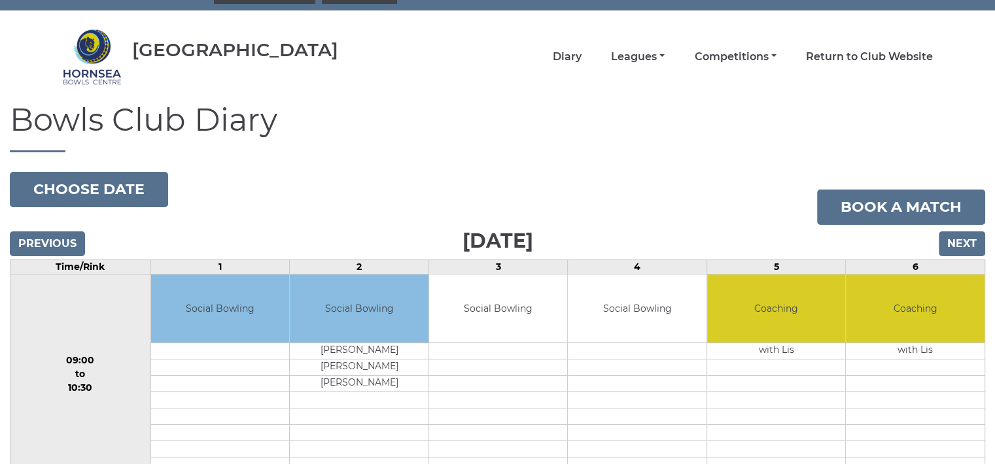 This screenshot has height=464, width=995. Describe the element at coordinates (89, 190) in the screenshot. I see `button: Choose date` at that location.